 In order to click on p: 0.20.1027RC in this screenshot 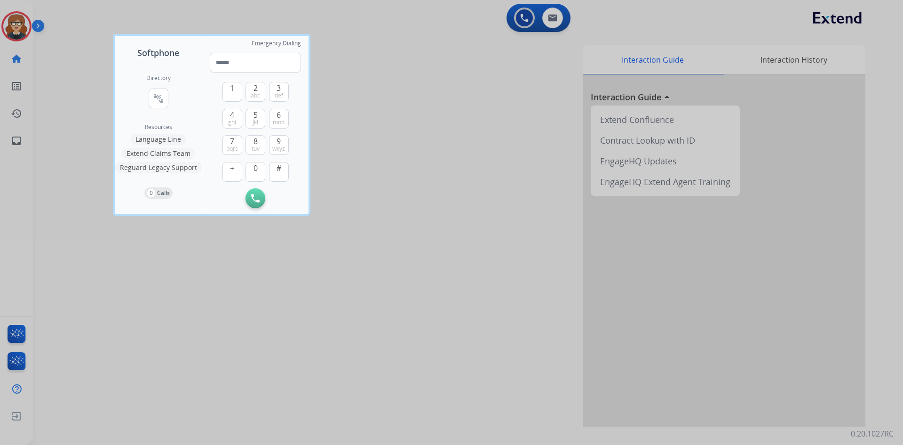, I will do `click(872, 433)`.